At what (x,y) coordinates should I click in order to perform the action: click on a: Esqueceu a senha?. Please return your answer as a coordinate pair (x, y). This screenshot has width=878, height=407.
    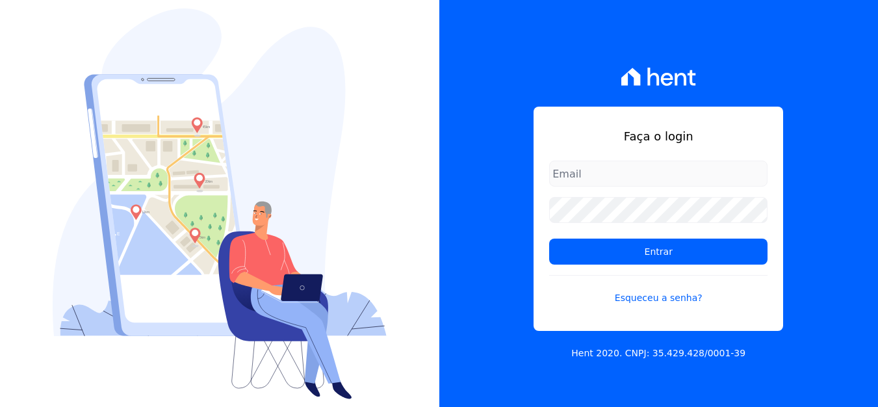
    Looking at the image, I should click on (658, 290).